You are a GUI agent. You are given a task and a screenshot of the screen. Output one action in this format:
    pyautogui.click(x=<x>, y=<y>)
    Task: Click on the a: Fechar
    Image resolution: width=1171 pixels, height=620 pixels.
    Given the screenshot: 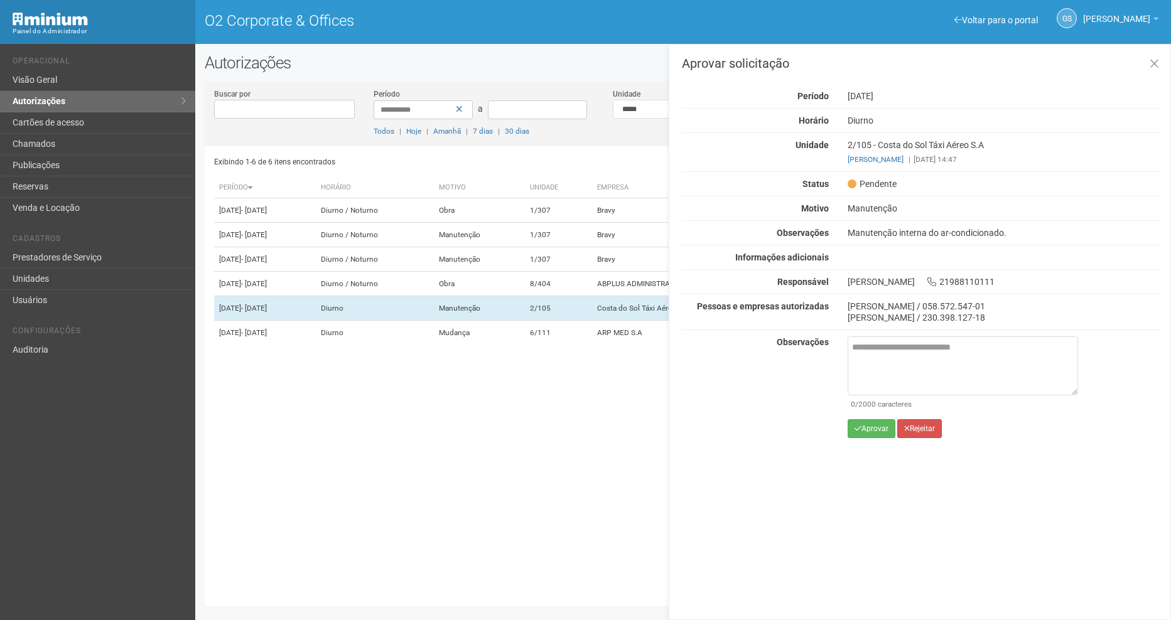 What is the action you would take?
    pyautogui.click(x=1154, y=64)
    